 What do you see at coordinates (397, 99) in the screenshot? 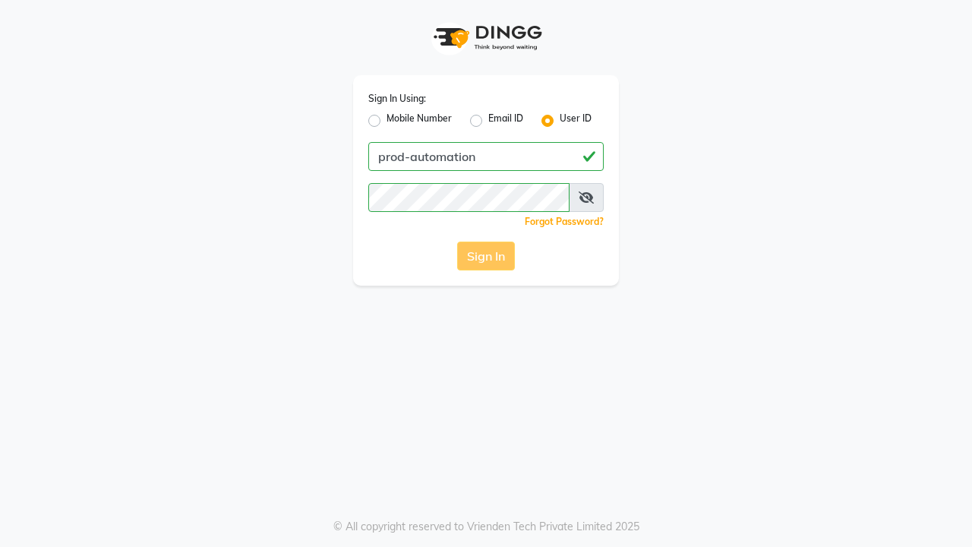
I see `label: Sign In Using:` at bounding box center [397, 99].